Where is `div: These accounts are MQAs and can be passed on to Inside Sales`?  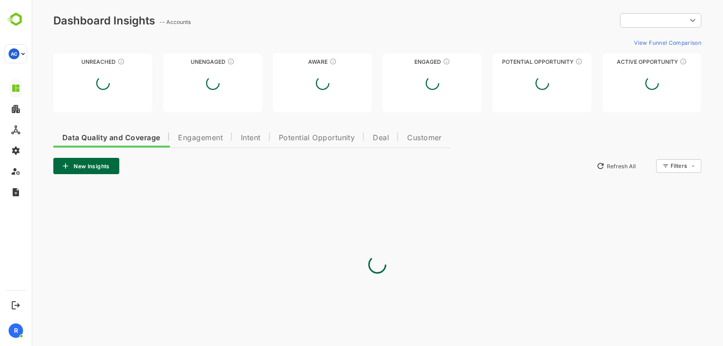
div: These accounts are MQAs and can be passed on to Inside Sales is located at coordinates (547, 61).